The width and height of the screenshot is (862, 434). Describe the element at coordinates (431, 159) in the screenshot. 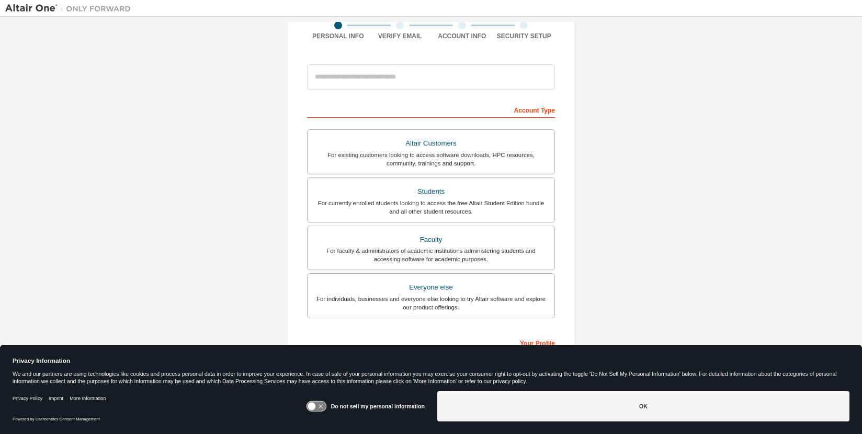

I see `div: For existing customers looking to access software downloads, HPC resources, community, trainings ...` at that location.